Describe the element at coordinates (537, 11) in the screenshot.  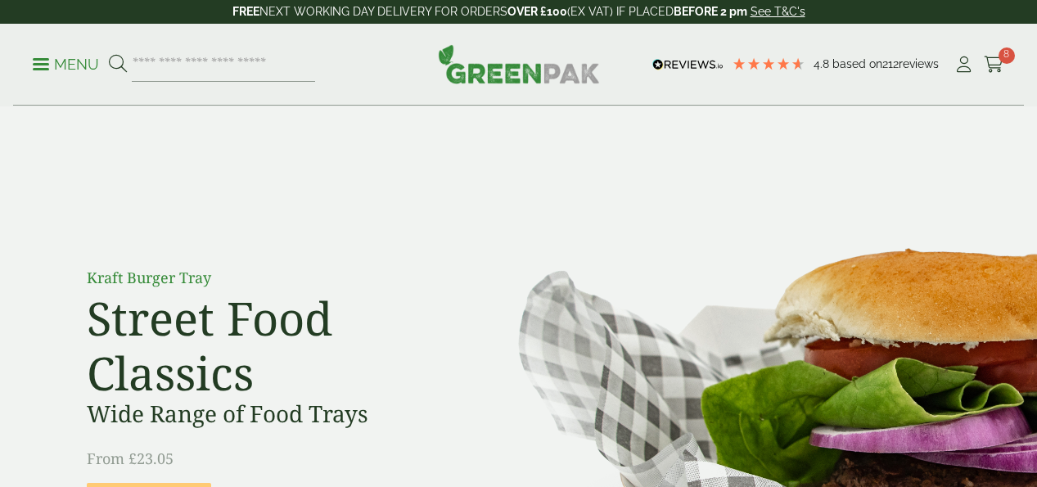
I see `strong: OVER £100` at that location.